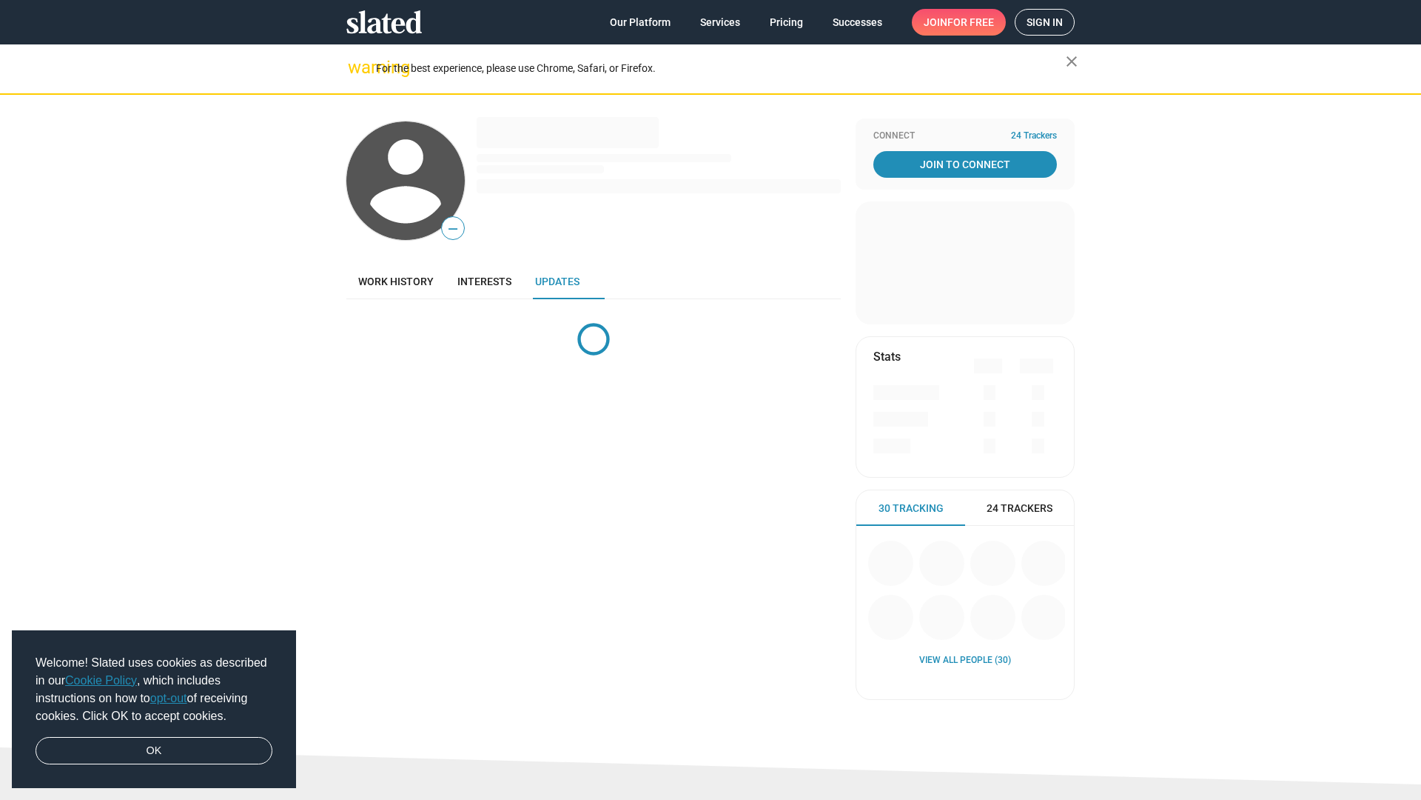 The image size is (1421, 800). Describe the element at coordinates (965, 660) in the screenshot. I see `a: View all People (30)` at that location.